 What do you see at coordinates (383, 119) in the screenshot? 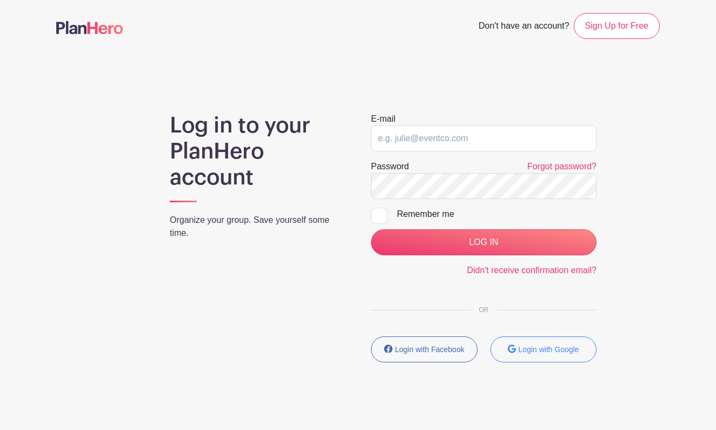
I see `label: E-mail` at bounding box center [383, 119].